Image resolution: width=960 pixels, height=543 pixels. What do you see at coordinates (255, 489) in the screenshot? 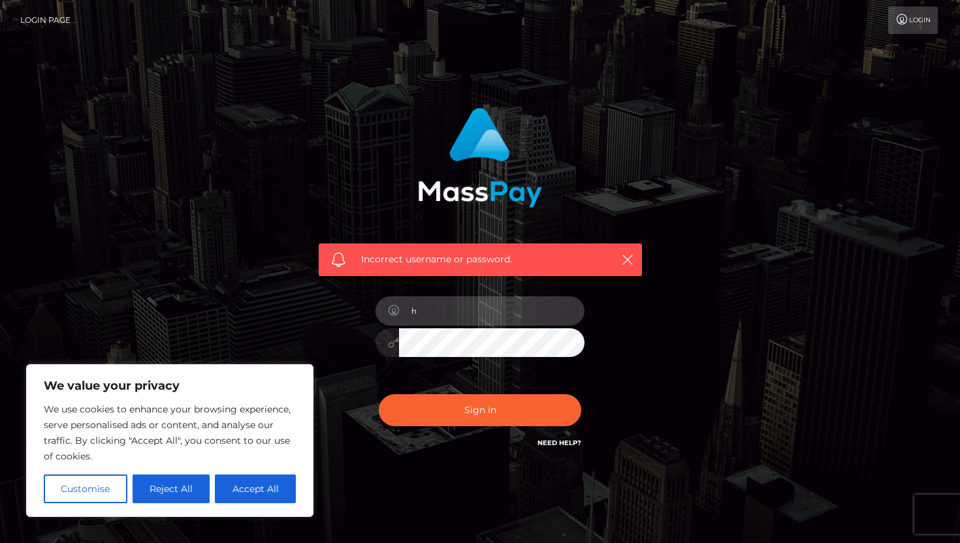
I see `button: Accept All` at bounding box center [255, 489].